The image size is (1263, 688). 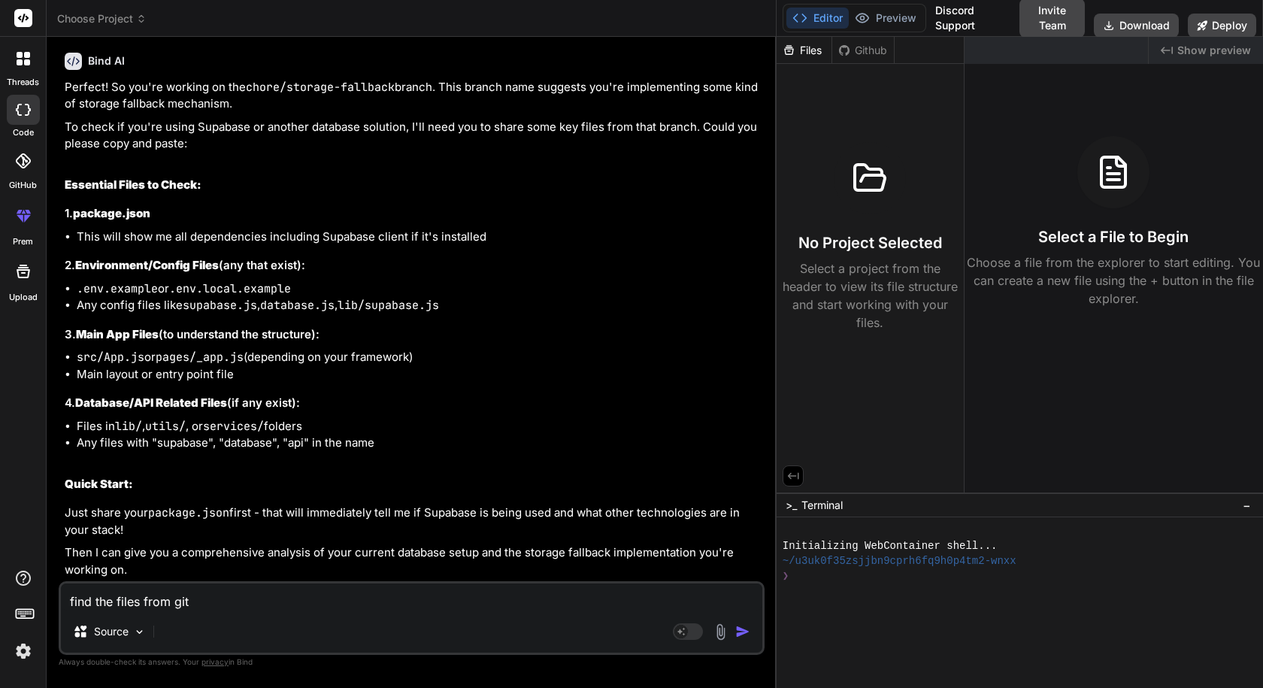 I want to click on code: supabase.js, so click(x=220, y=305).